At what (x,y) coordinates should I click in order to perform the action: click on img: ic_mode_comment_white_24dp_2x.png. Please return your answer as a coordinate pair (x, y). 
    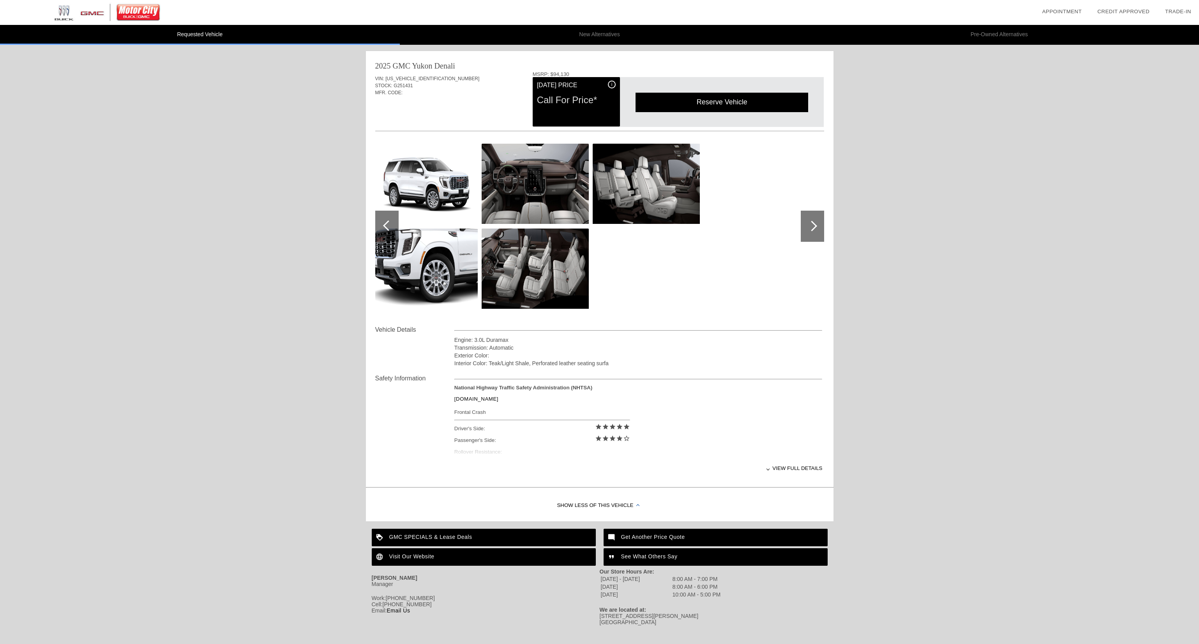
    Looking at the image, I should click on (612, 538).